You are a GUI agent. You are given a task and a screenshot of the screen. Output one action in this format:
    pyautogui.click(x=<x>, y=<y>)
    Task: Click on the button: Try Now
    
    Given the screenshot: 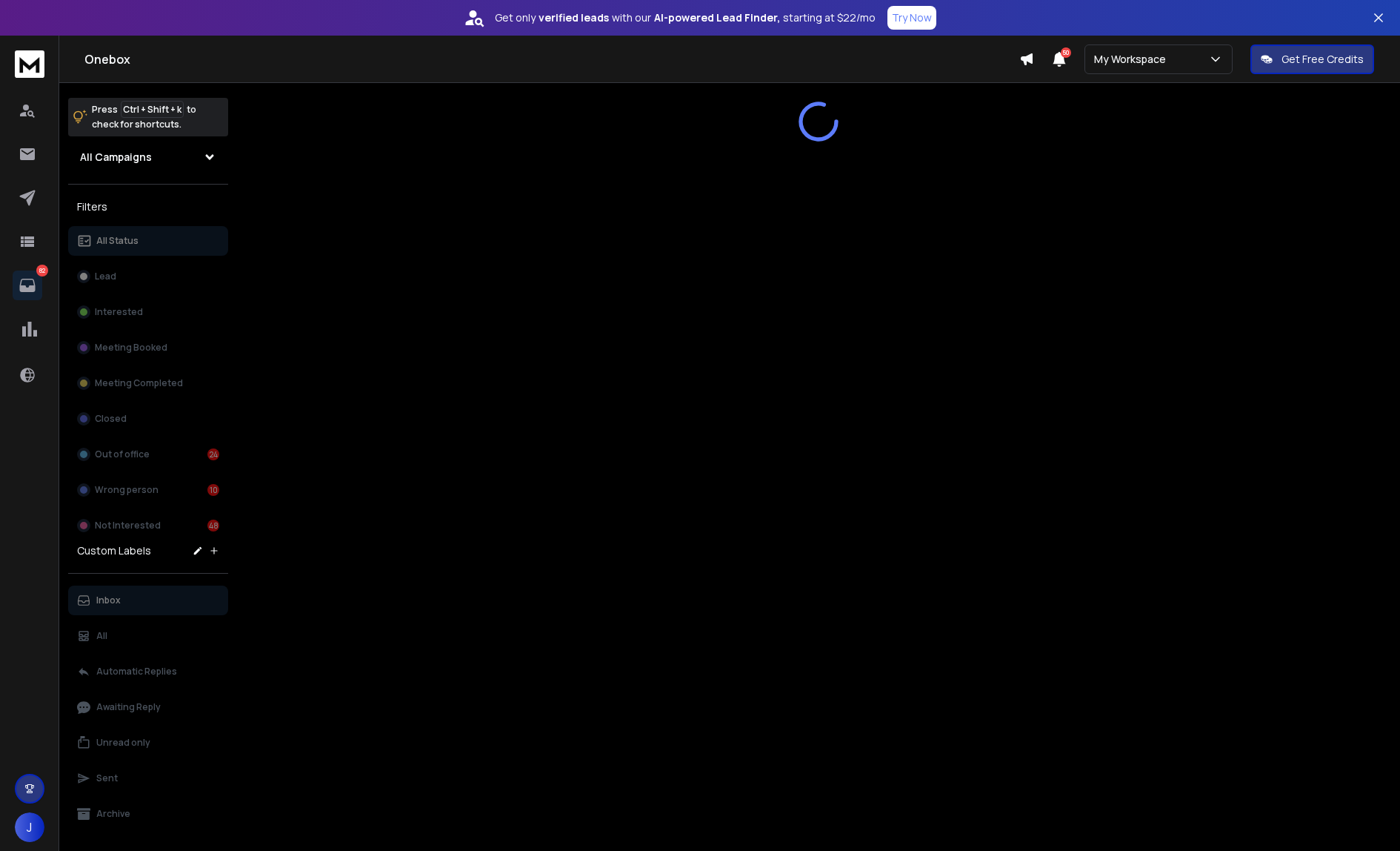 What is the action you would take?
    pyautogui.click(x=912, y=18)
    